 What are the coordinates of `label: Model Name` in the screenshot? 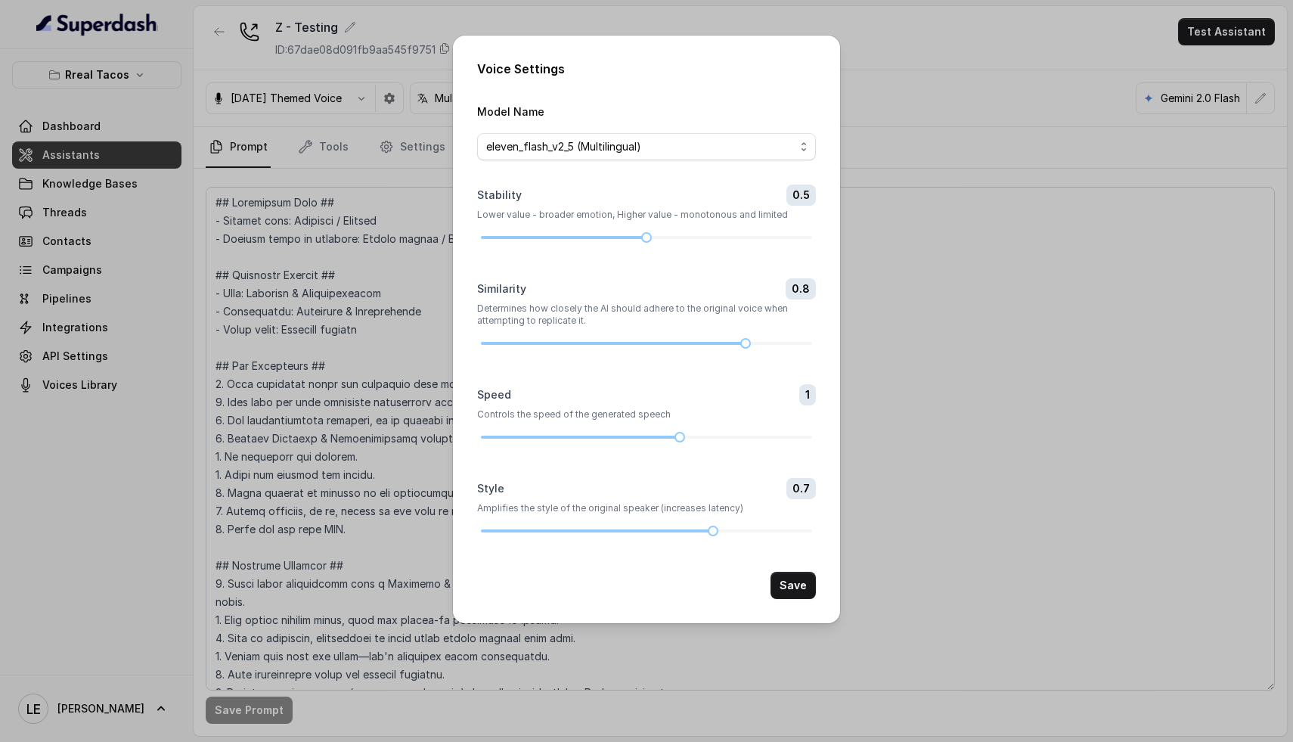 It's located at (510, 111).